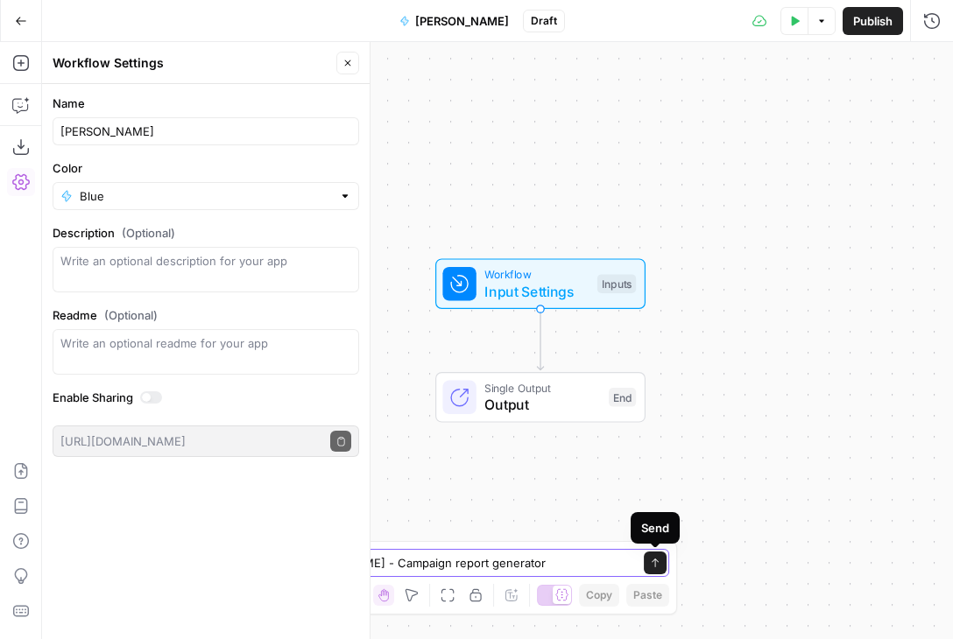 This screenshot has width=953, height=639. I want to click on button: Publish, so click(872, 21).